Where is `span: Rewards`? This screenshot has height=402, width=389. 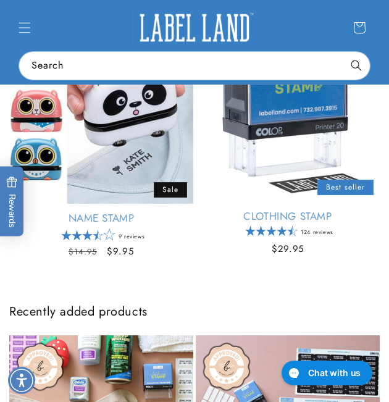
span: Rewards is located at coordinates (12, 201).